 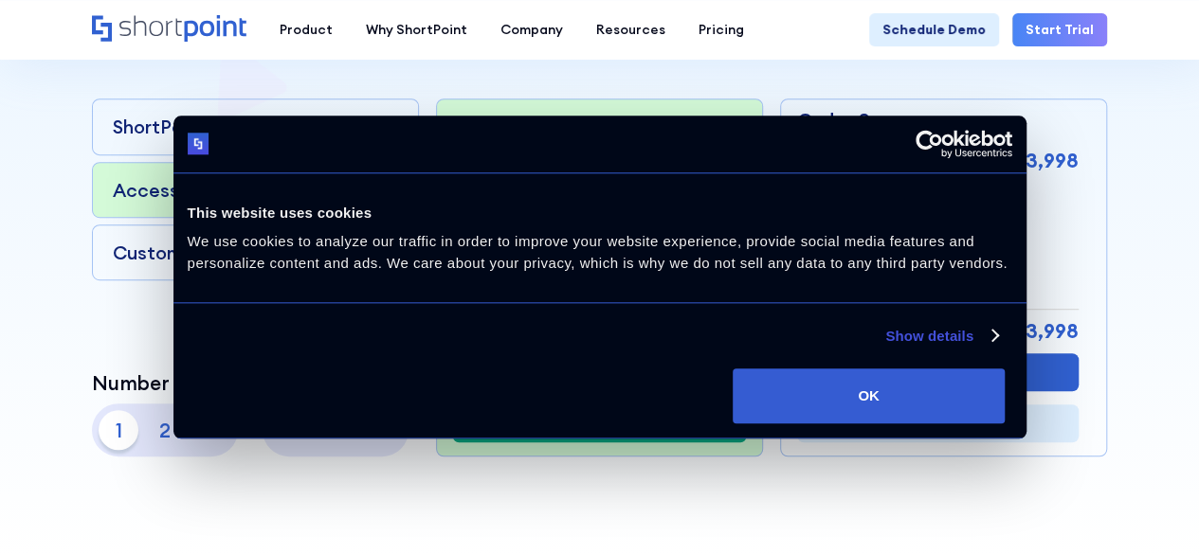 What do you see at coordinates (416, 29) in the screenshot?
I see `div: Why ShortPoint` at bounding box center [416, 29].